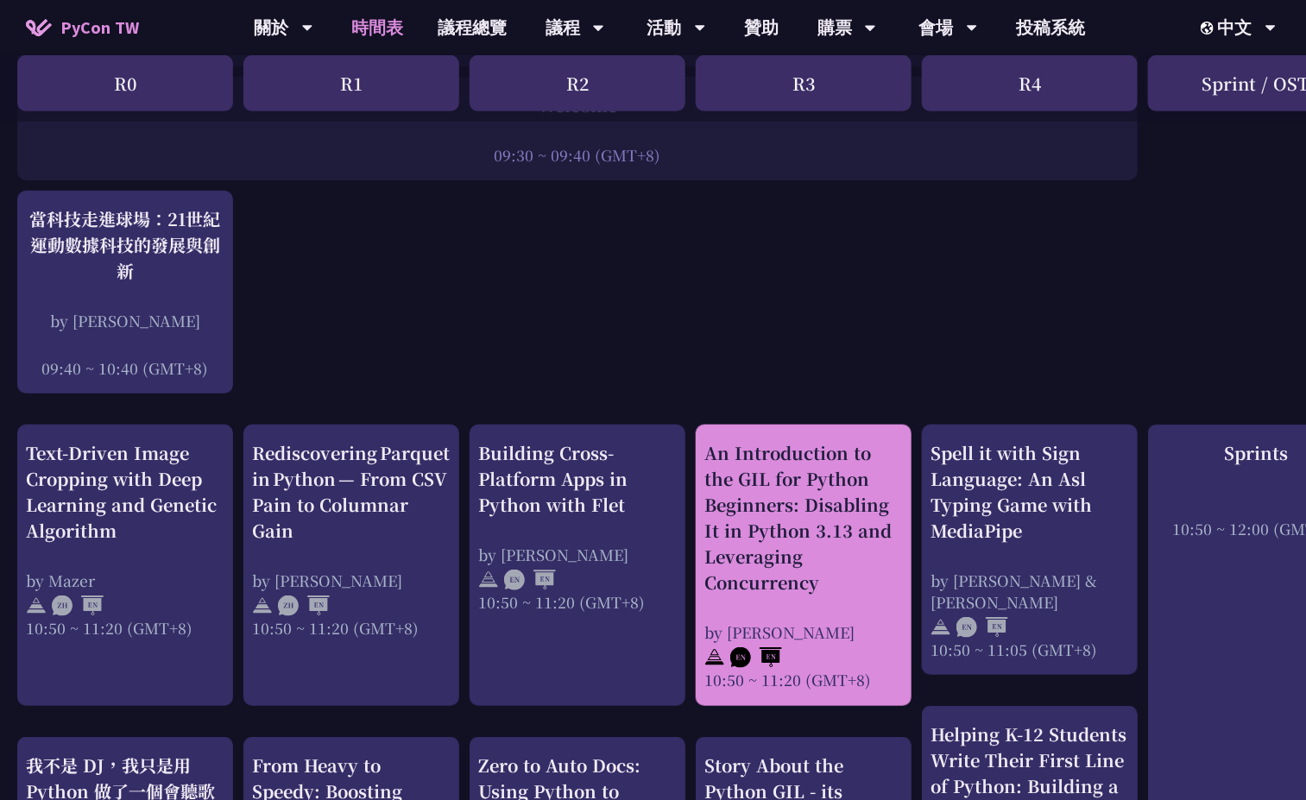  I want to click on img: Locale Icon, so click(1209, 28).